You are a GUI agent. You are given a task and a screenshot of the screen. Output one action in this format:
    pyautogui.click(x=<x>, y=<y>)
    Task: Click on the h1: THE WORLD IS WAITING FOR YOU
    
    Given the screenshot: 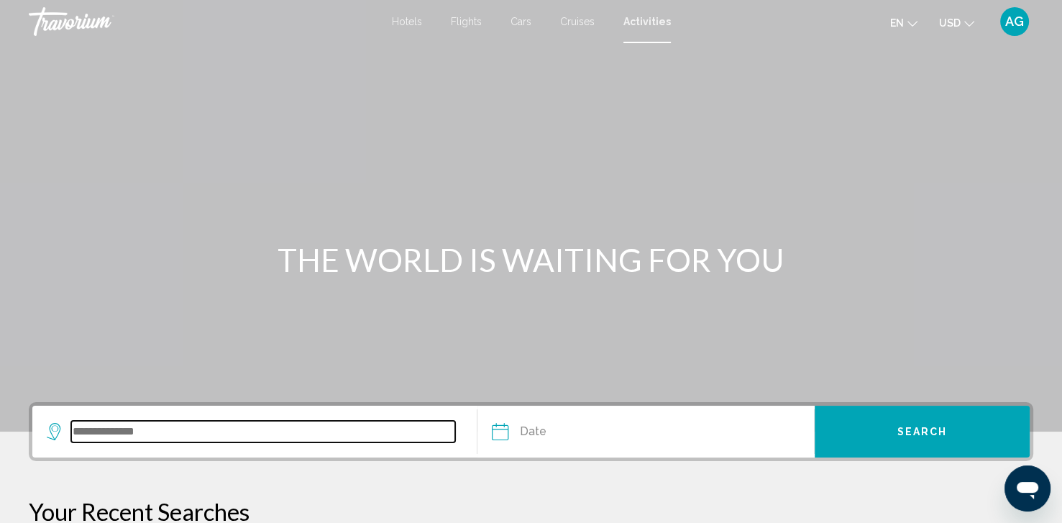 What is the action you would take?
    pyautogui.click(x=531, y=260)
    